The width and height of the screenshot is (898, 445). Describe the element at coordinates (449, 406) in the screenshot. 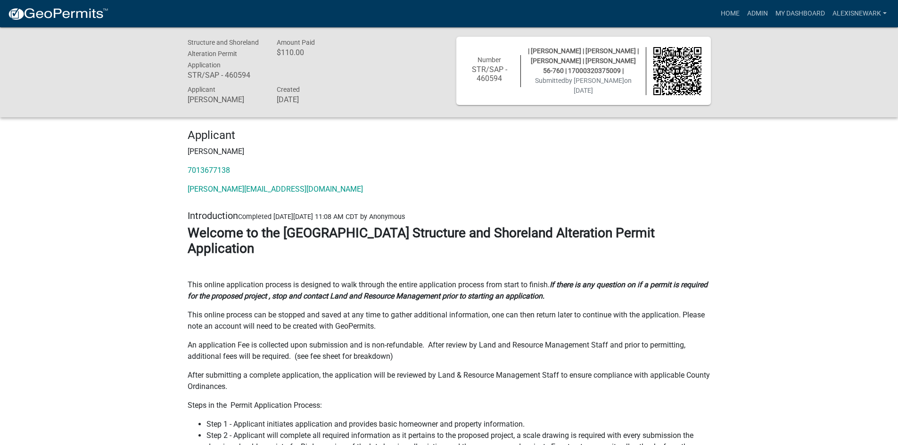

I see `p: Steps in the Permit Application Process:` at that location.